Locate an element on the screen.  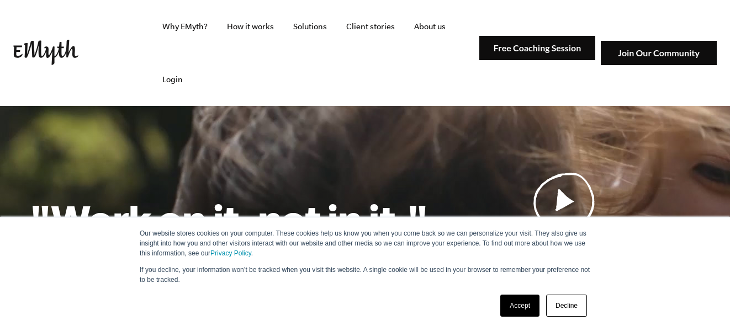
img: Join Our Community is located at coordinates (659, 53).